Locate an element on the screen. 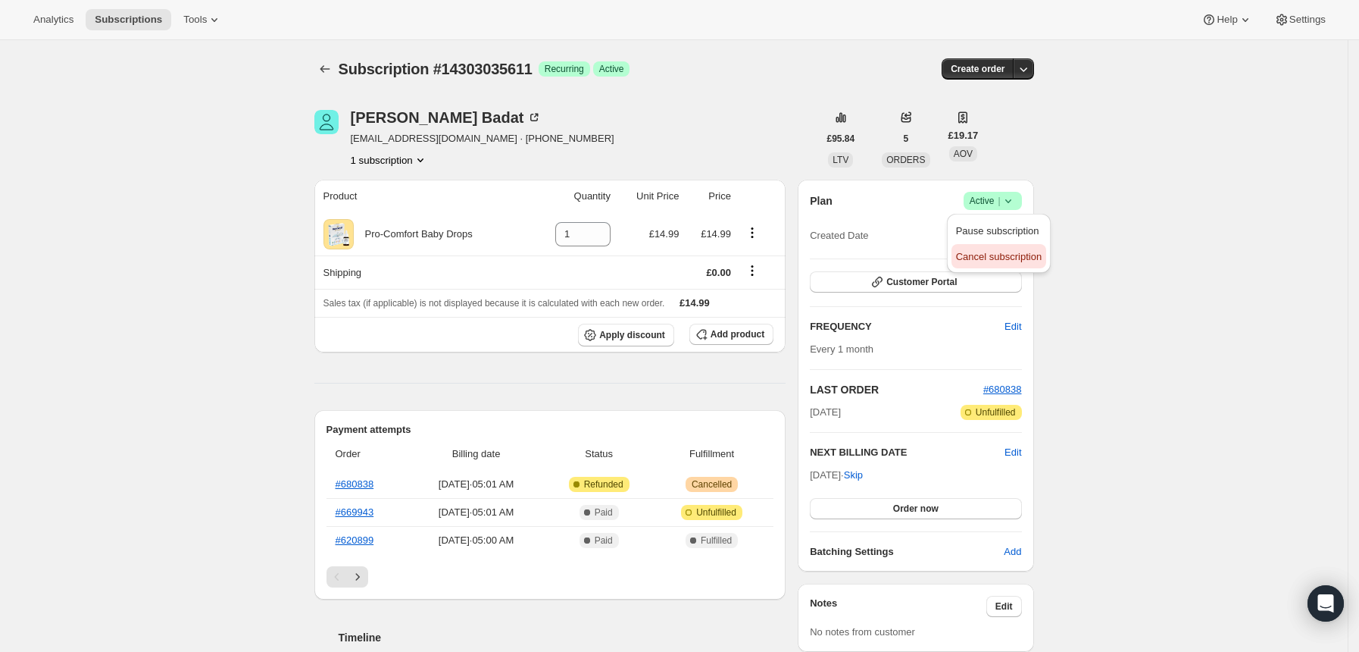 Image resolution: width=1359 pixels, height=652 pixels. span: Billing date is located at coordinates (477, 454).